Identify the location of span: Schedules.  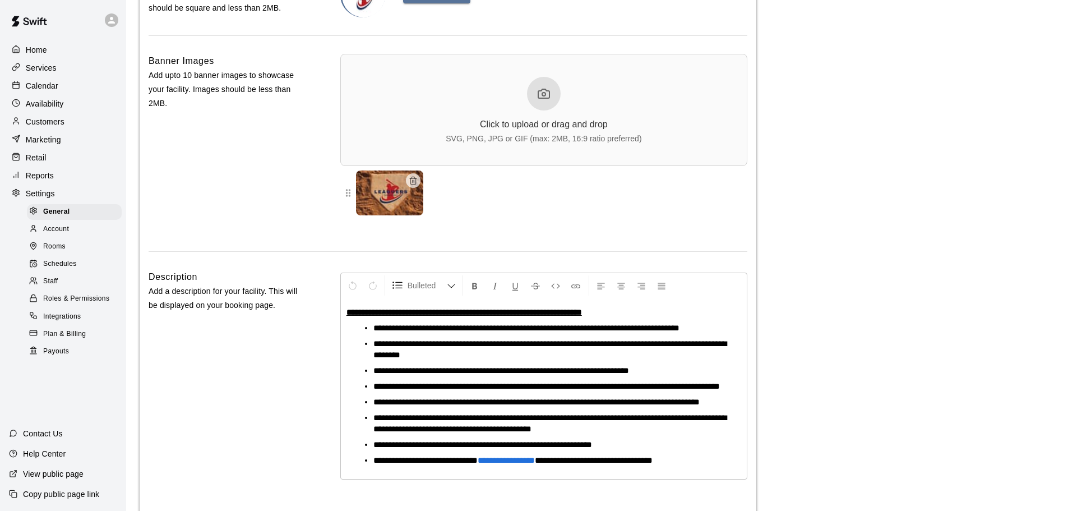
(60, 264).